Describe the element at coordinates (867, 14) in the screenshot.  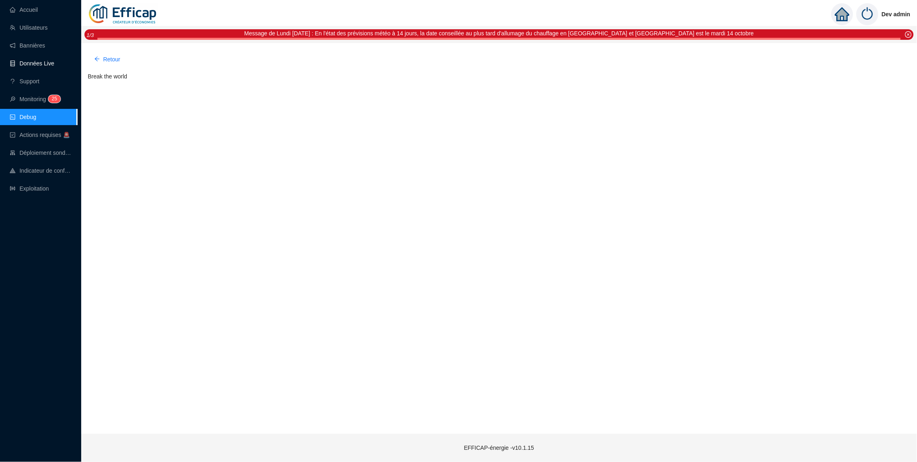
I see `img: power` at that location.